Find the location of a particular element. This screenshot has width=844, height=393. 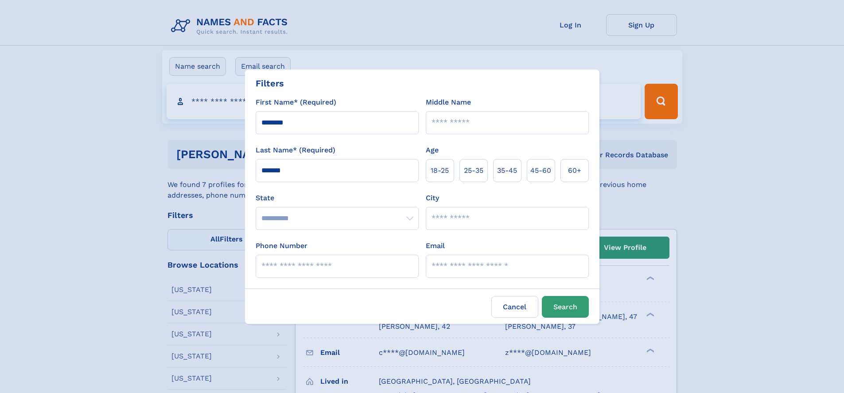

label: First Name* (Required) is located at coordinates (296, 102).